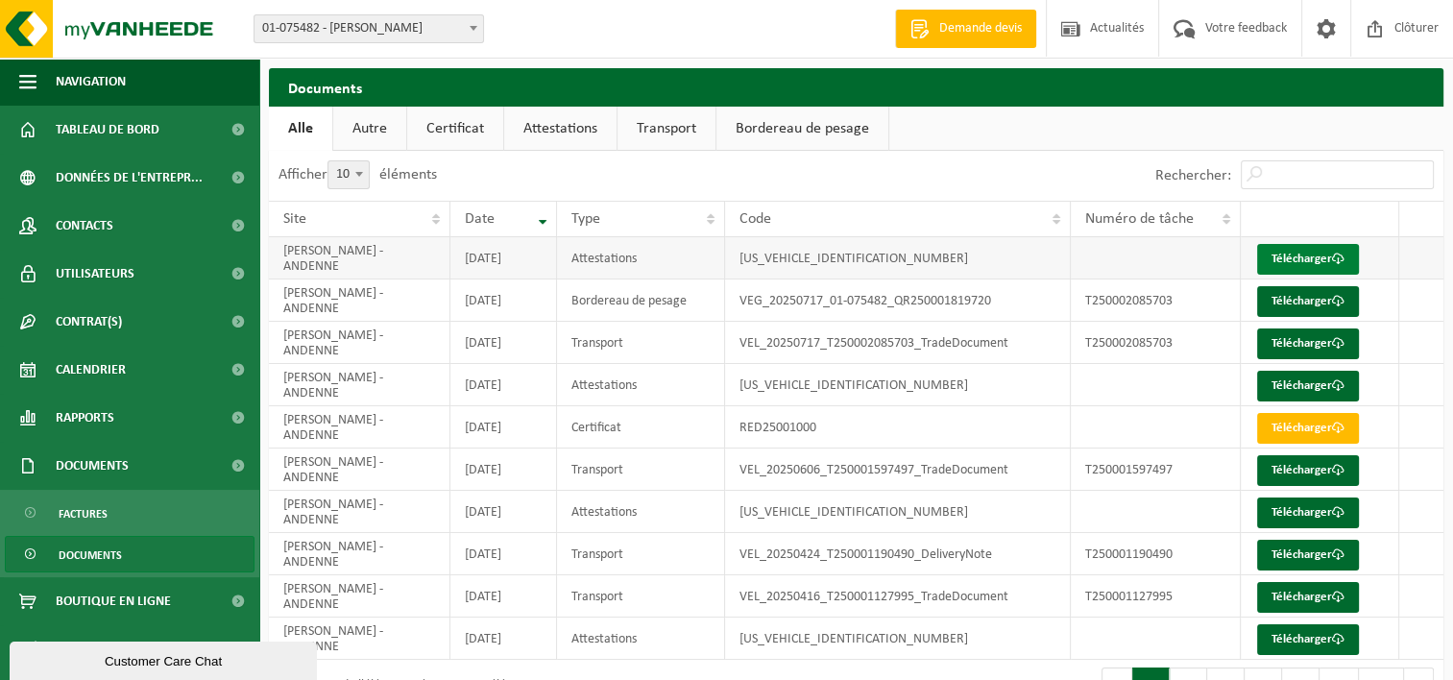 The image size is (1453, 680). What do you see at coordinates (357, 175) in the screenshot?
I see `label: Afficher éléments` at bounding box center [357, 175].